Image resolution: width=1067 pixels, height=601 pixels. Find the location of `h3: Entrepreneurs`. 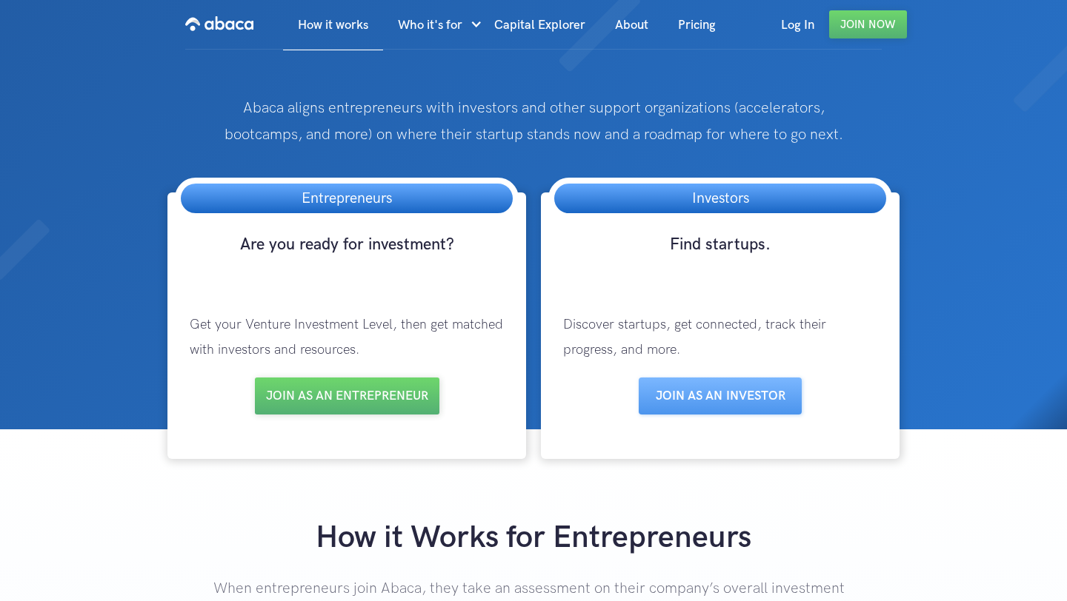

h3: Entrepreneurs is located at coordinates (347, 198).